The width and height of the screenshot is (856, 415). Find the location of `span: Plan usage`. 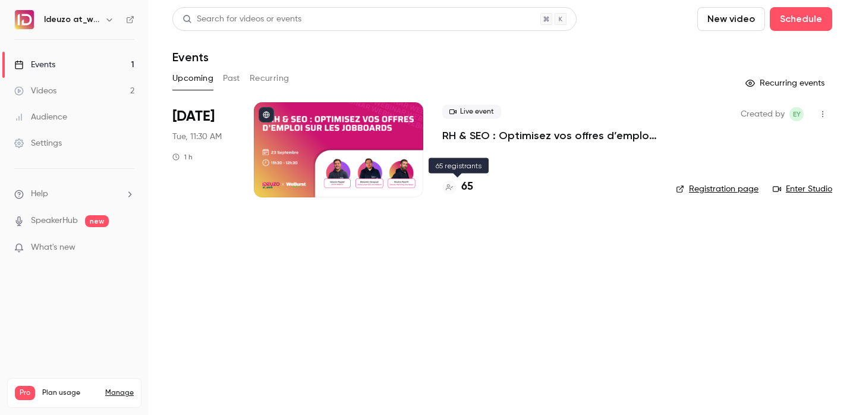

span: Plan usage is located at coordinates (70, 393).